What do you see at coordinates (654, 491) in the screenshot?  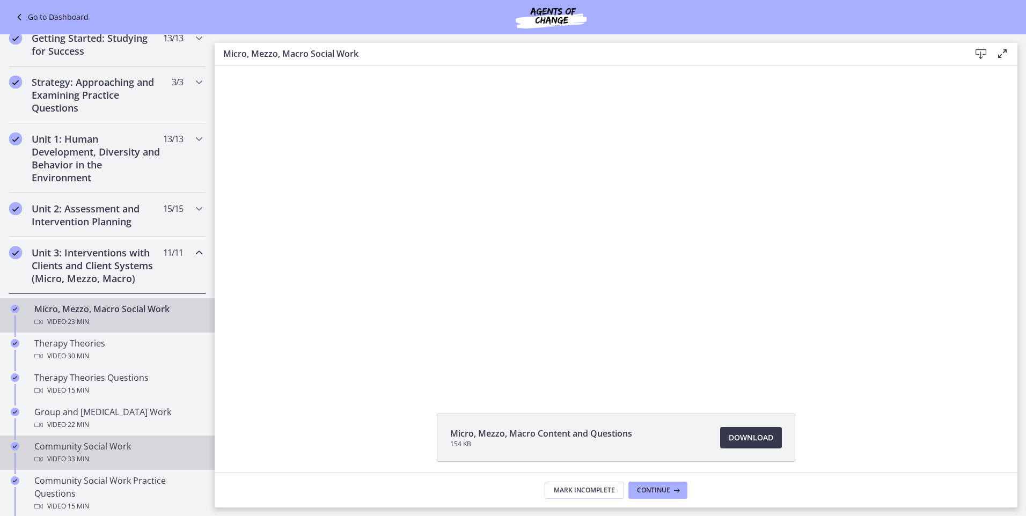 I see `span: Continue` at bounding box center [654, 491].